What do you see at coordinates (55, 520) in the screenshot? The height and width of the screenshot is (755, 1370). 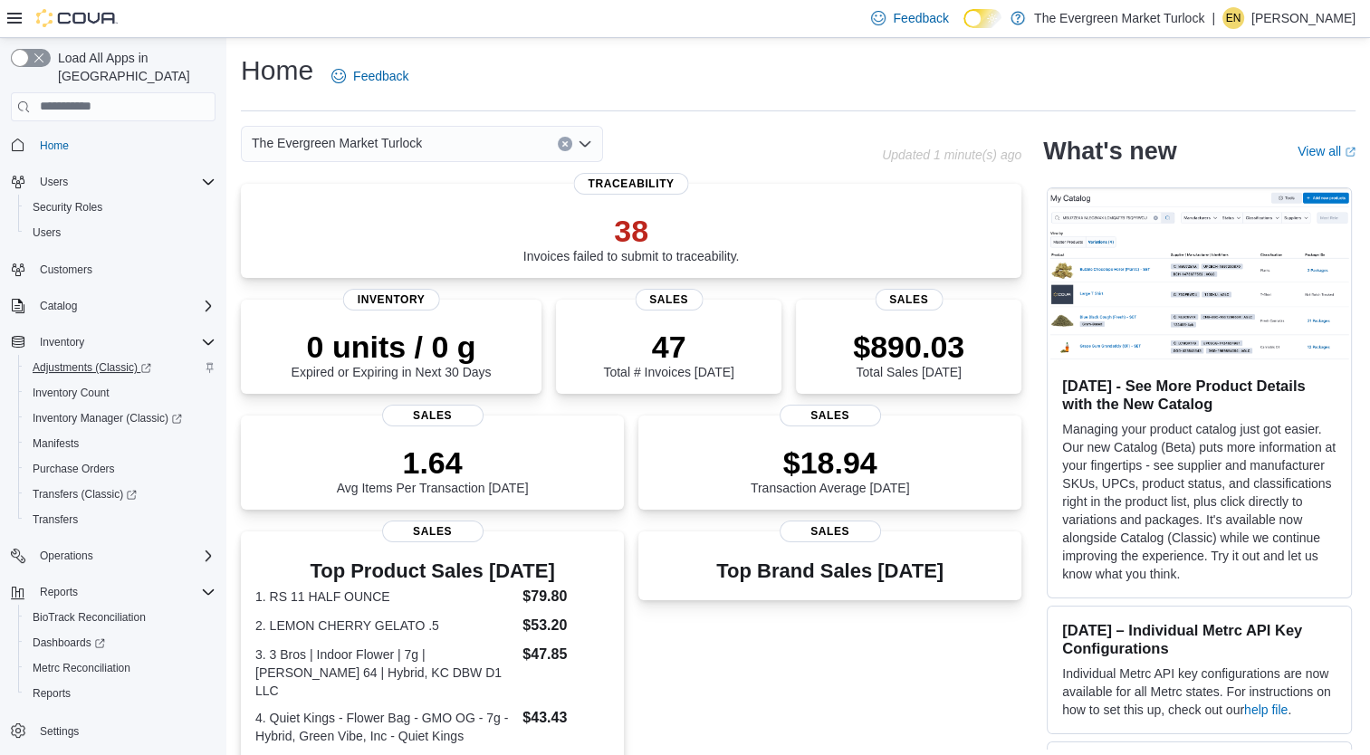 I see `a: Transfers` at bounding box center [55, 520].